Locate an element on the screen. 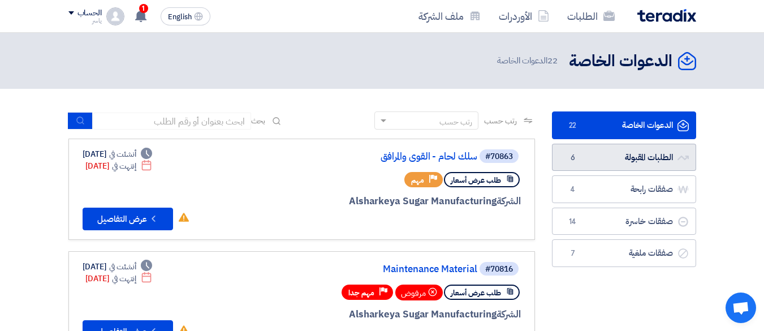  span: بحث is located at coordinates (259, 121).